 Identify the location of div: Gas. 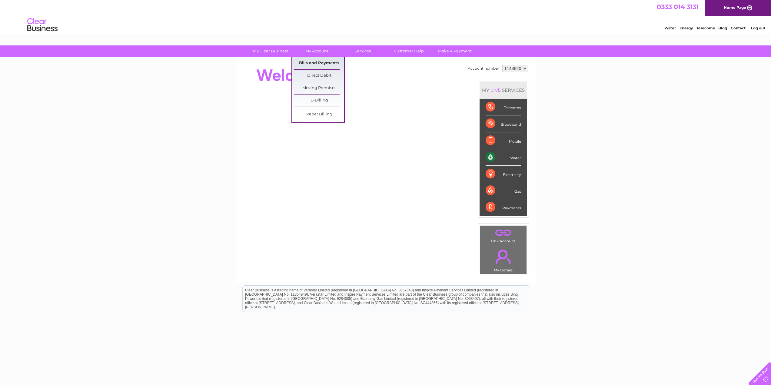
(503, 190).